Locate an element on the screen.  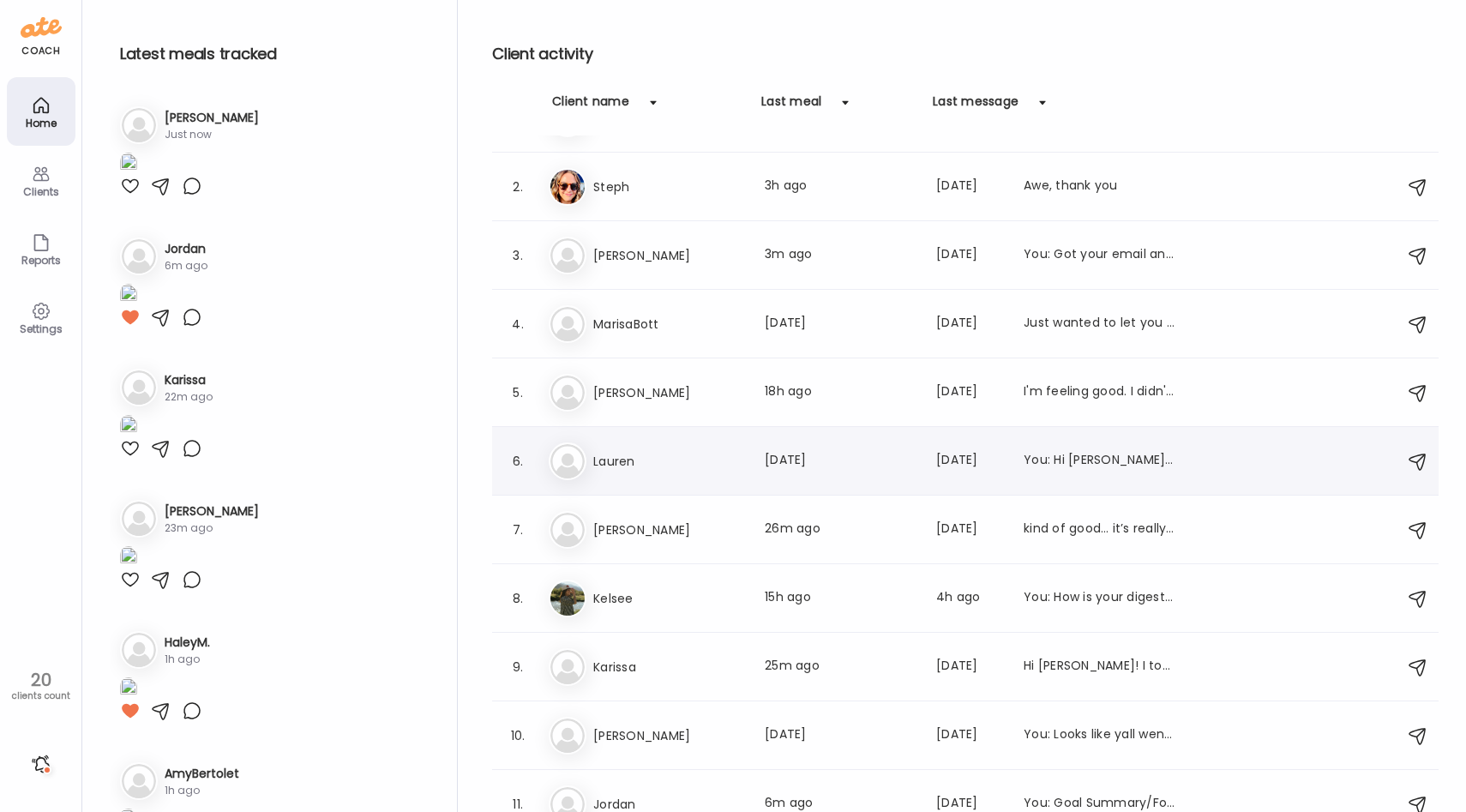
div: 4h ago is located at coordinates (970, 598).